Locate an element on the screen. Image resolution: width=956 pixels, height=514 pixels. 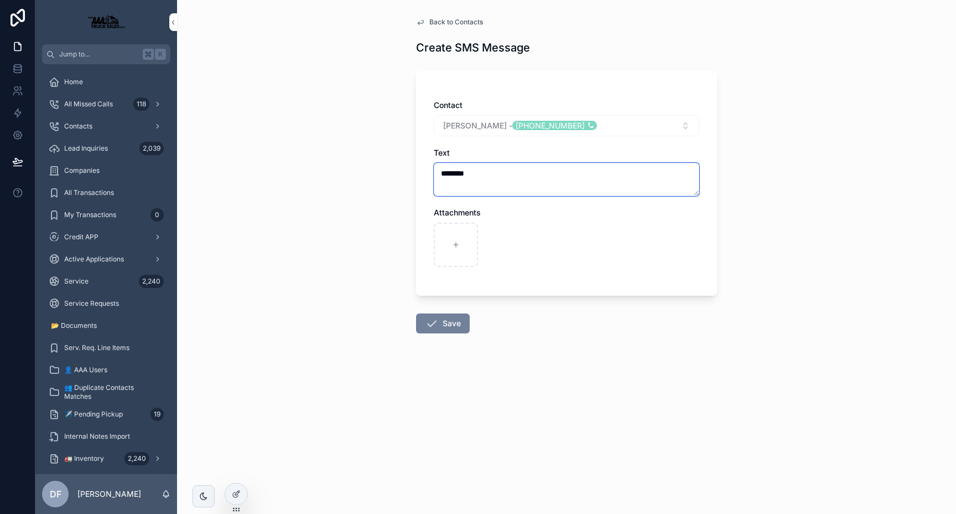
div: 2,039 is located at coordinates (152, 148).